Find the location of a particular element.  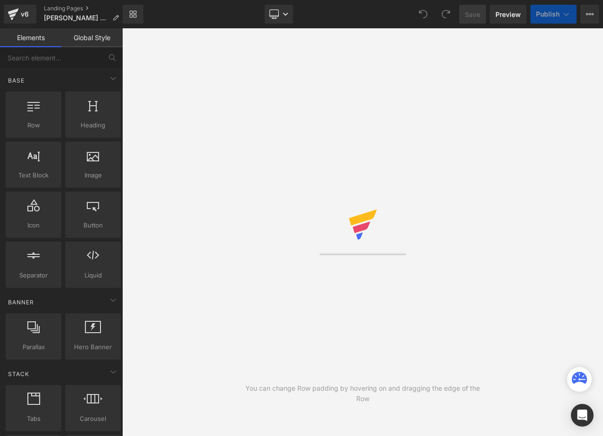

span: Carousel is located at coordinates (93, 419).